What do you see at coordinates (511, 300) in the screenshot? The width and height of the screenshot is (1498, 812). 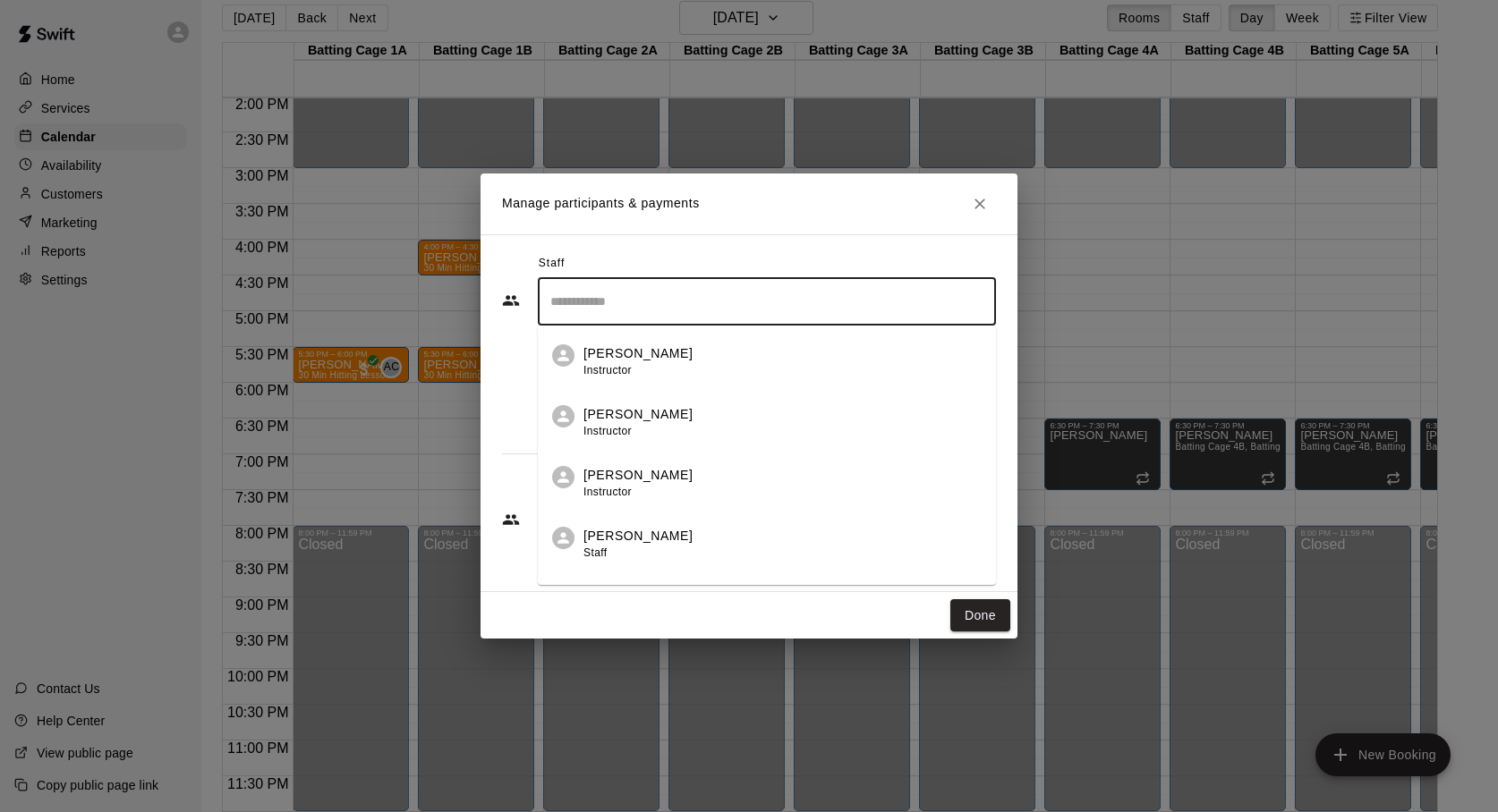 I see `svg: Staff` at bounding box center [511, 300].